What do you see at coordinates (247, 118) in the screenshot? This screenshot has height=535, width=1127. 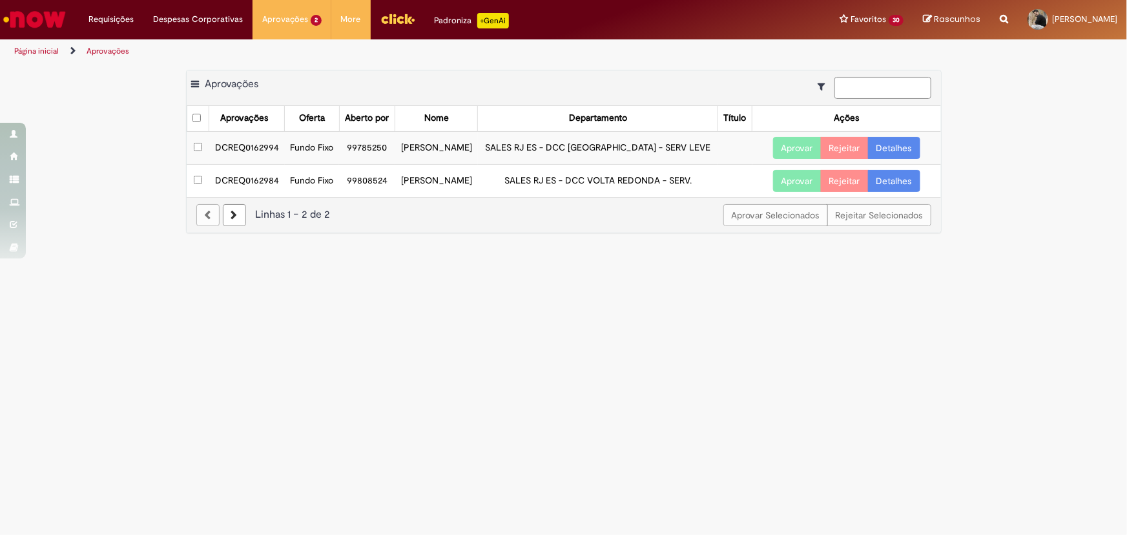 I see `th: Aprovações` at bounding box center [247, 118].